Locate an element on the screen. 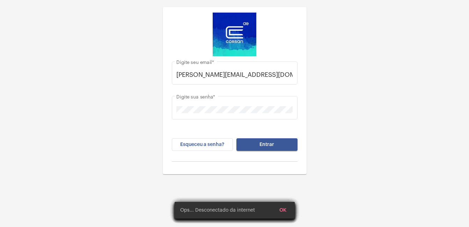 This screenshot has height=227, width=469. span: Esqueceu a senha? is located at coordinates (202, 145).